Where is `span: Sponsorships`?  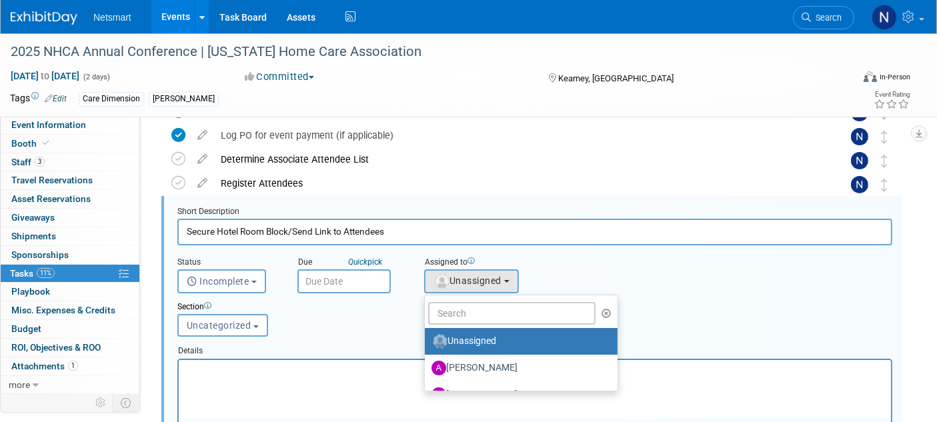 span: Sponsorships is located at coordinates (40, 255).